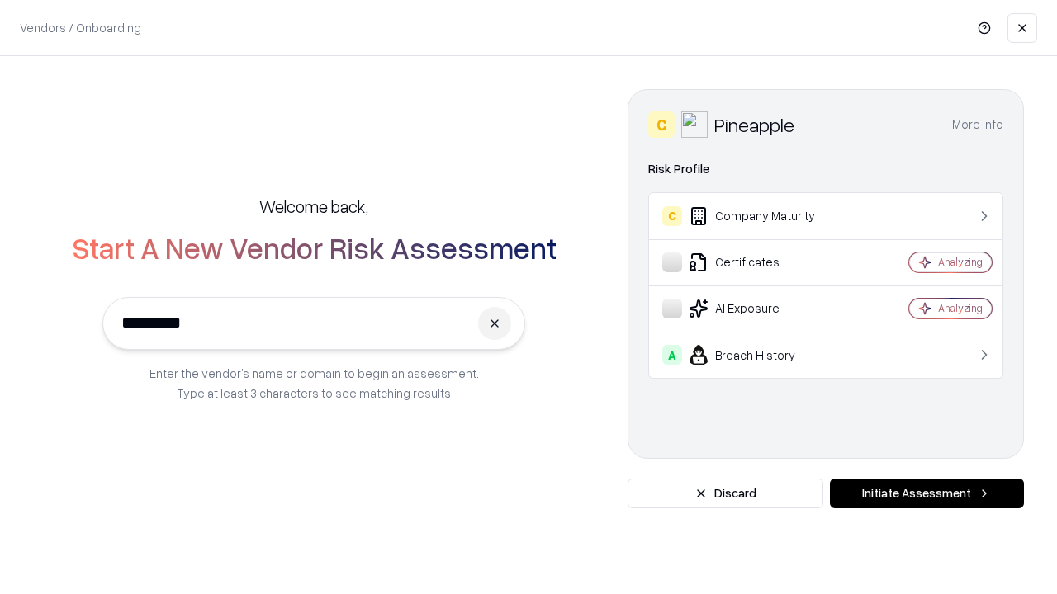  Describe the element at coordinates (826, 169) in the screenshot. I see `div: Risk Profile` at that location.